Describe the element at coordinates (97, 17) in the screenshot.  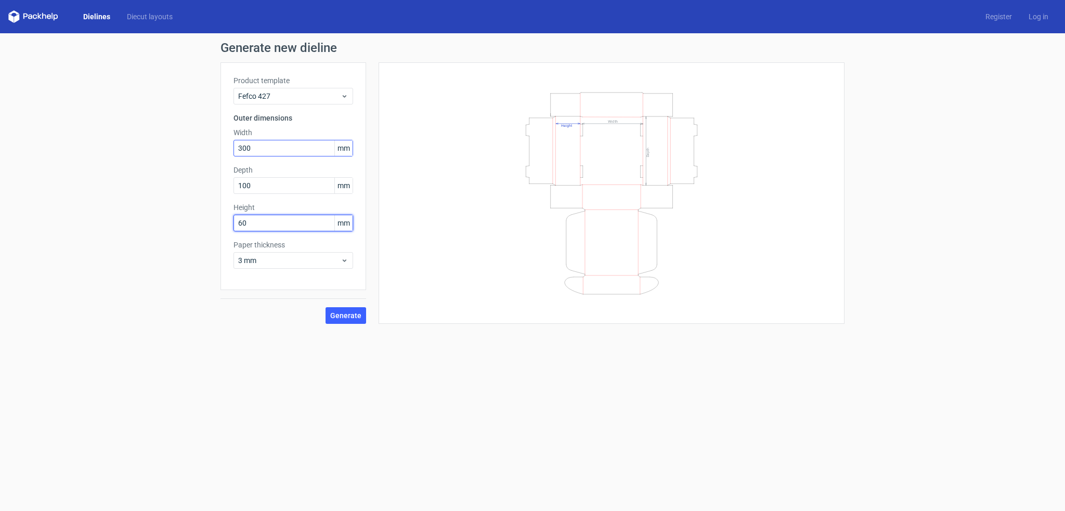
I see `a: Dielines` at that location.